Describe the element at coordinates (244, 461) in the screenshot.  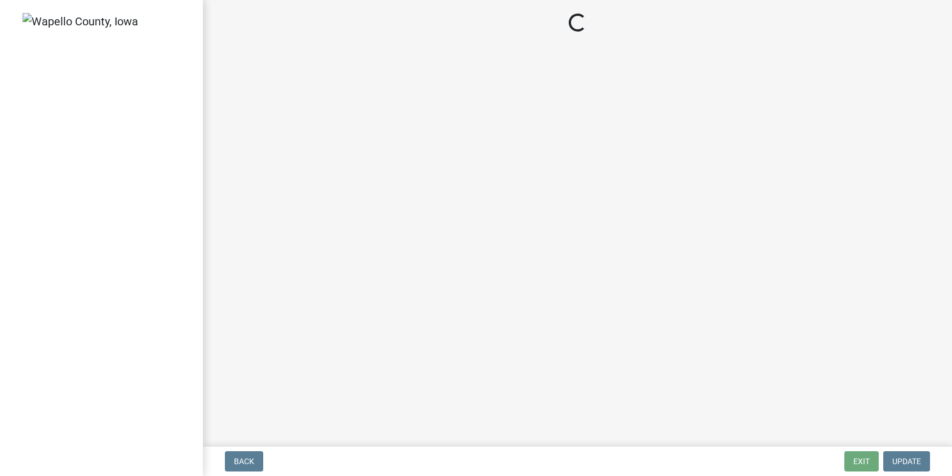
I see `span: Back` at that location.